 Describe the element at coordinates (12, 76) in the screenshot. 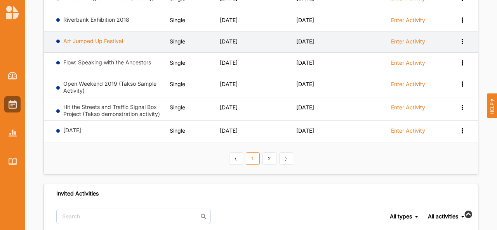

I see `a: Dashboard` at that location.